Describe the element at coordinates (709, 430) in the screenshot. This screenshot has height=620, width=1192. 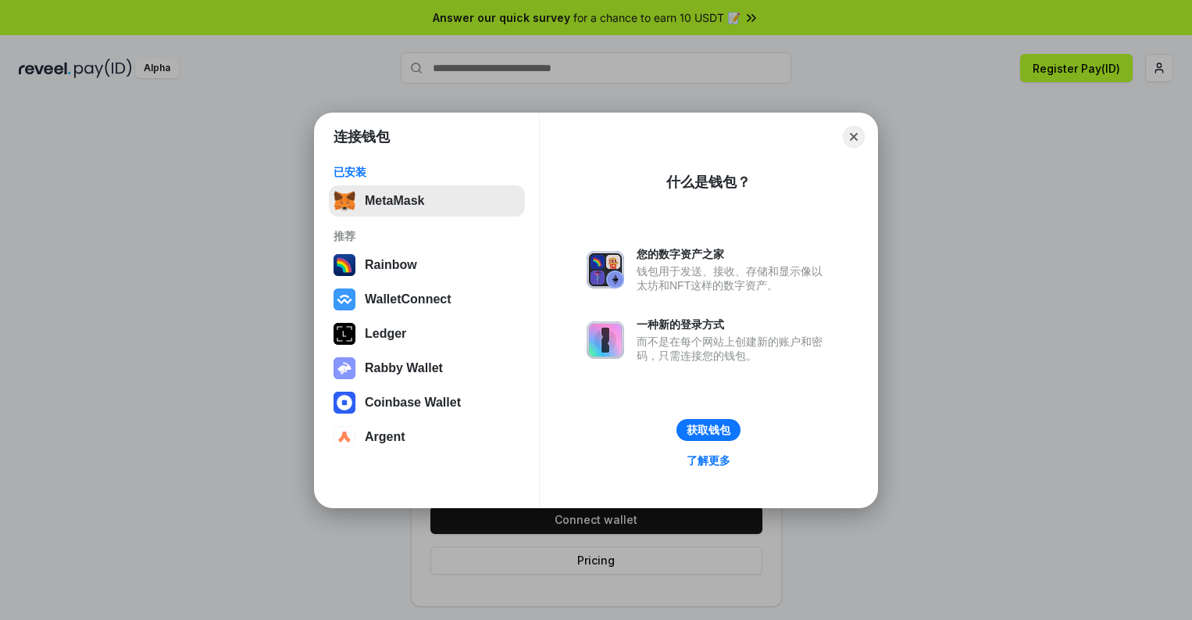
I see `div: 获取钱包` at that location.